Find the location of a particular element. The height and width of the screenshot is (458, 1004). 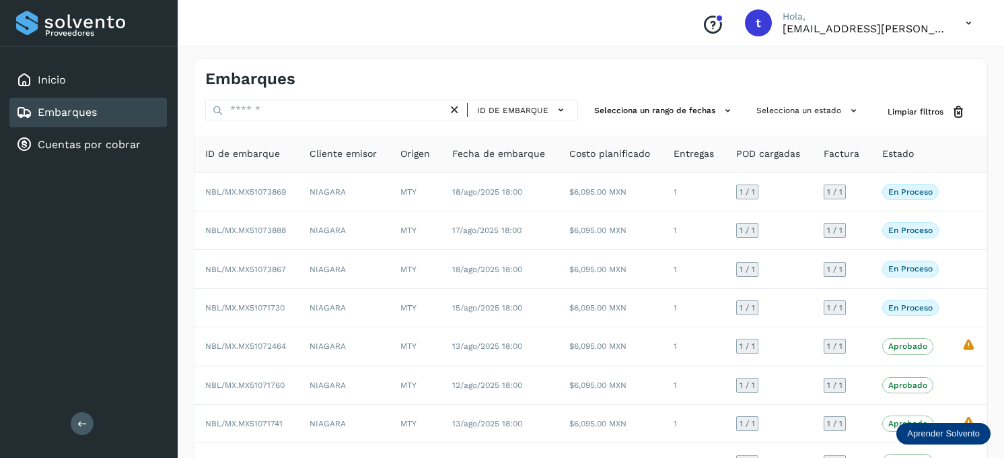

button: Selecciona un rango de fechas is located at coordinates (664, 110).